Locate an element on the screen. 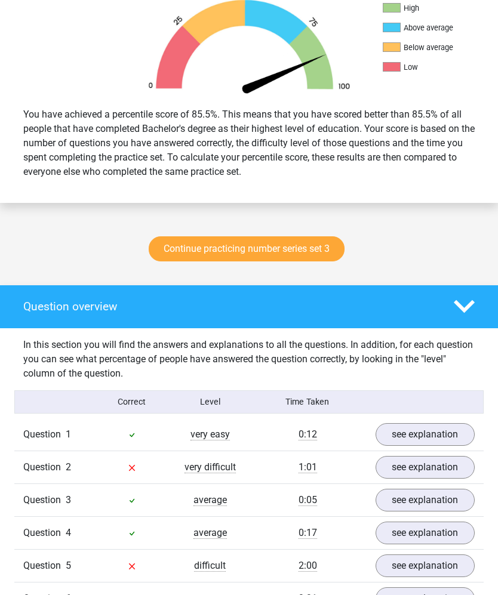  span: 3 is located at coordinates (68, 499).